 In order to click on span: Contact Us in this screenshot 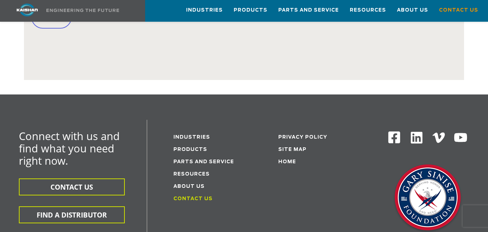, I will do `click(458, 10)`.